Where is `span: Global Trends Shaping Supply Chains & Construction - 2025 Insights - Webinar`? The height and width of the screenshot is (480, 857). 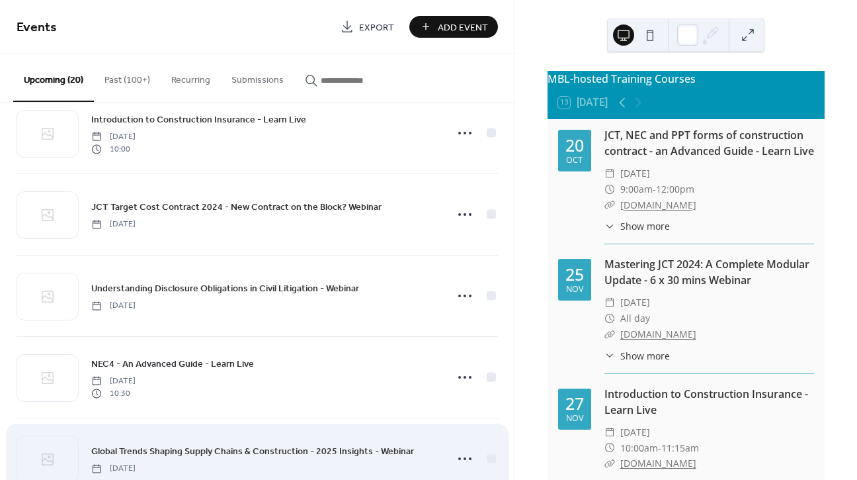 span: Global Trends Shaping Supply Chains & Construction - 2025 Insights - Webinar is located at coordinates (253, 451).